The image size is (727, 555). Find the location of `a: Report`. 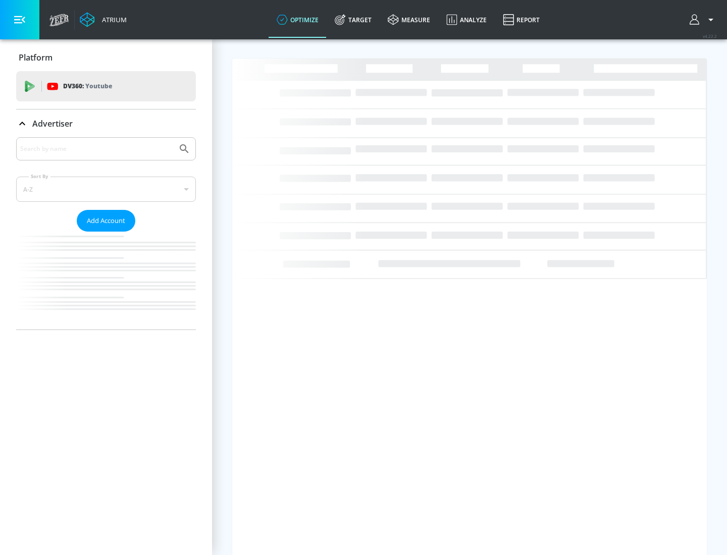

a: Report is located at coordinates (521, 20).